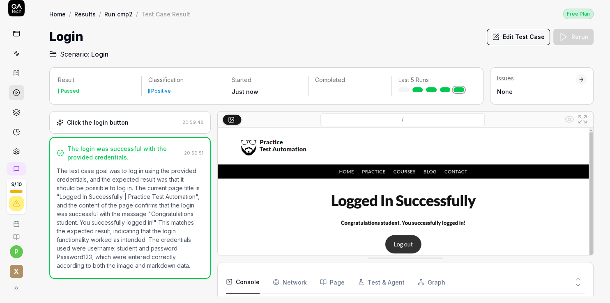  What do you see at coordinates (332, 282) in the screenshot?
I see `button: Page` at bounding box center [332, 282].